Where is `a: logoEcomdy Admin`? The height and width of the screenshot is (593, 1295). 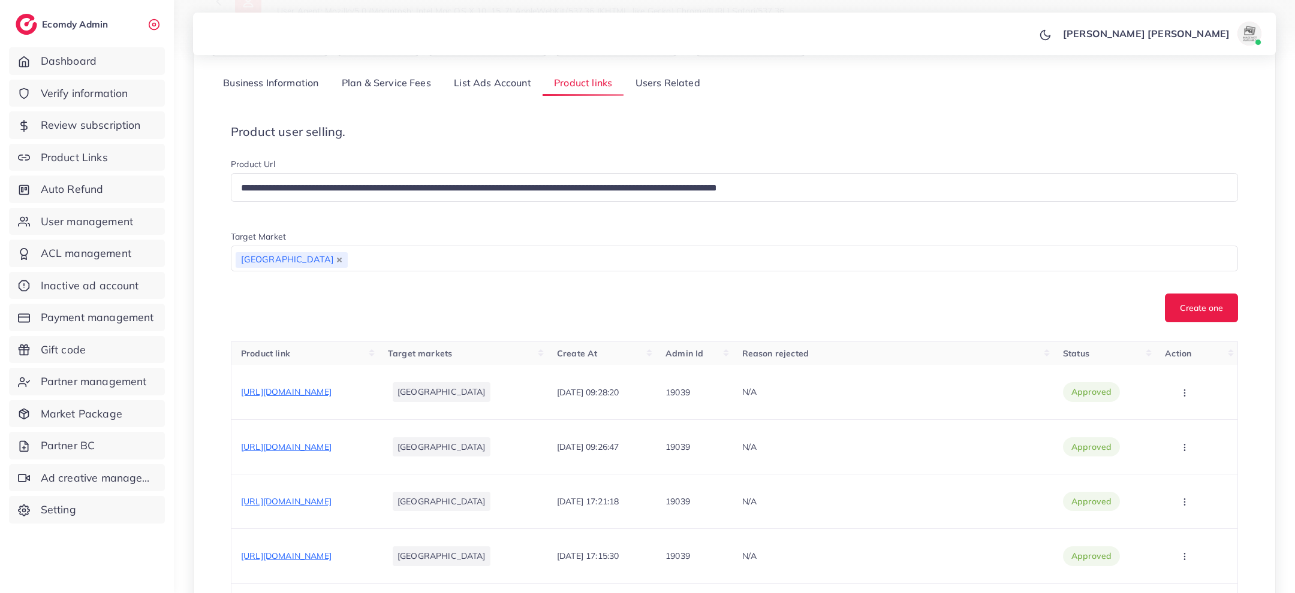
a: logoEcomdy Admin is located at coordinates (63, 24).